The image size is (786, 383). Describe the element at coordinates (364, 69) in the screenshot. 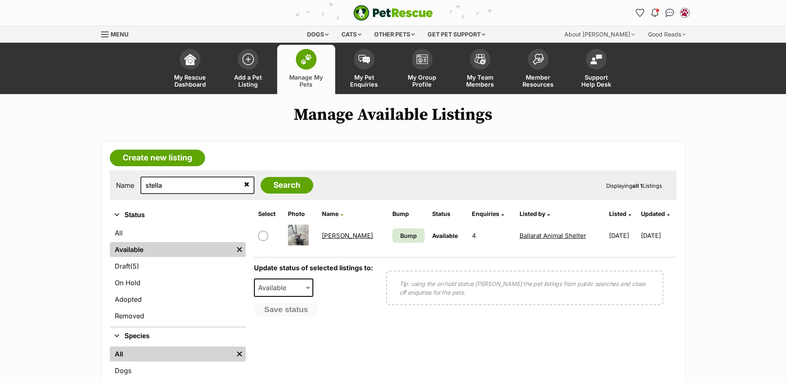

I see `a: My Pet Enquiries` at that location.